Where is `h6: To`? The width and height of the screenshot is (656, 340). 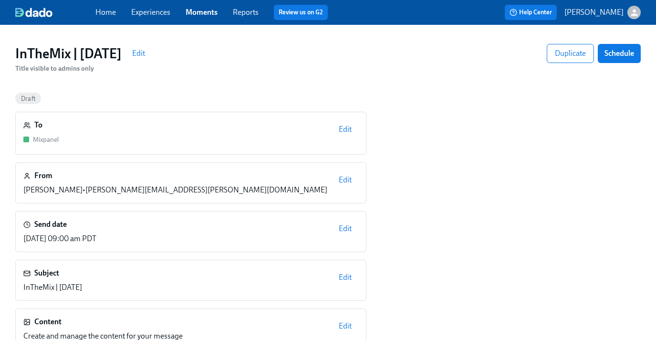
h6: To is located at coordinates (38, 125).